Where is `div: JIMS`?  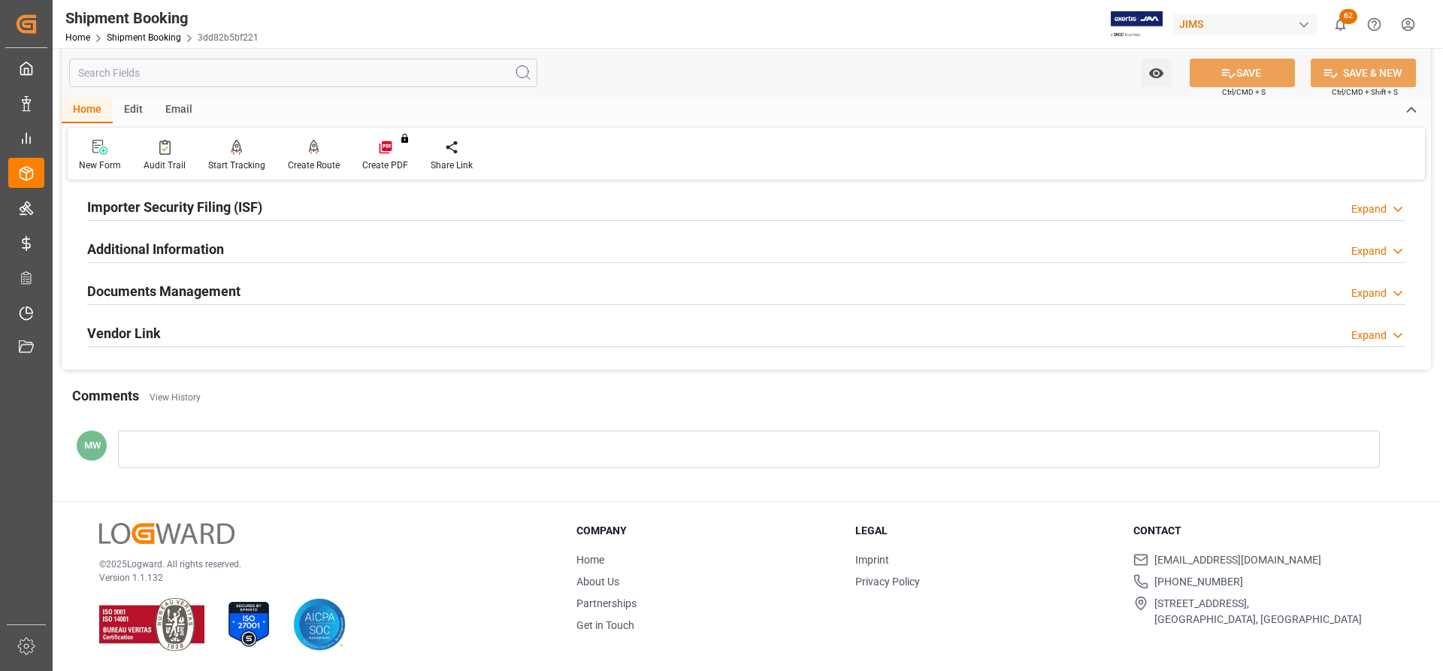
div: JIMS is located at coordinates (1245, 24).